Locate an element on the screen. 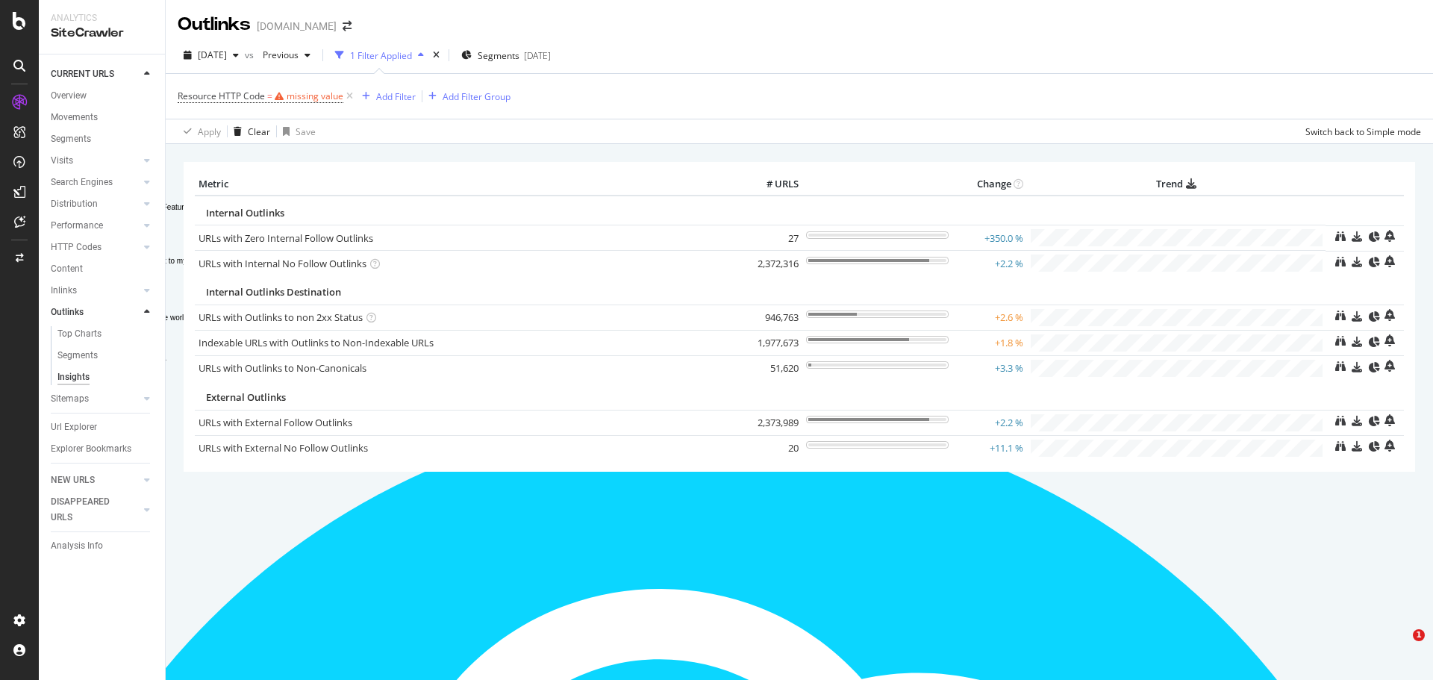 The height and width of the screenshot is (680, 1433). span: Resource HTTP Code is located at coordinates (221, 96).